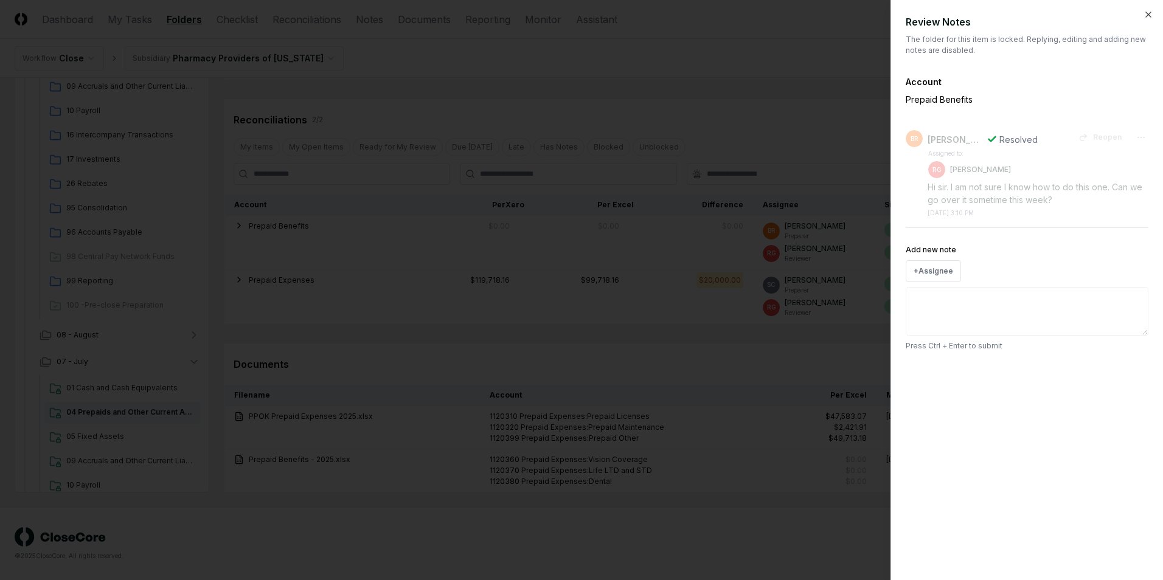 The width and height of the screenshot is (1163, 580). I want to click on p: Press Ctrl + Enter to submit, so click(1027, 346).